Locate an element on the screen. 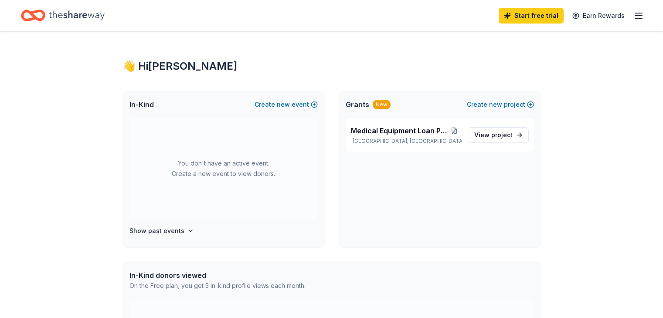  button: Createnewevent is located at coordinates (286, 105).